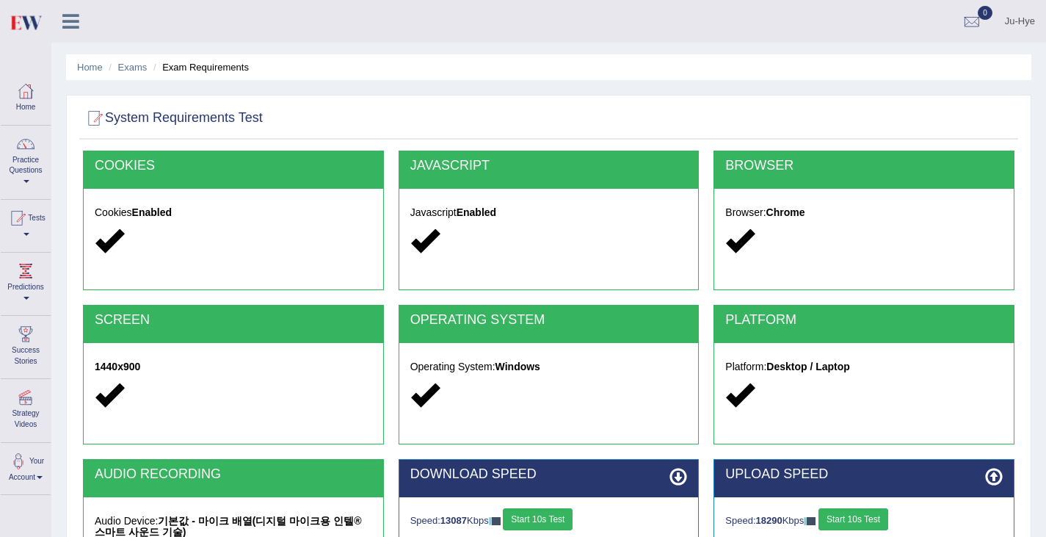 The width and height of the screenshot is (1046, 537). I want to click on a: Success Stories, so click(26, 344).